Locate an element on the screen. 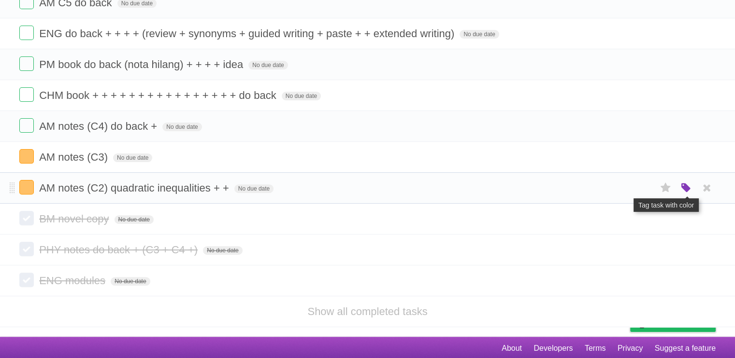 The height and width of the screenshot is (358, 735). span: PHY notes do back + (C3 + C4 +) is located at coordinates (119, 250).